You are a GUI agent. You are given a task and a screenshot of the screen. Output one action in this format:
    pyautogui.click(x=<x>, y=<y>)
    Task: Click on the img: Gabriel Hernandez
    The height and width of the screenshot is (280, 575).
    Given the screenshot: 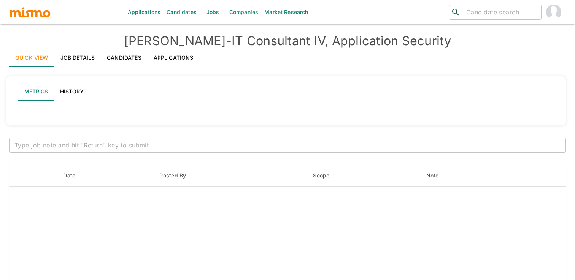 What is the action you would take?
    pyautogui.click(x=553, y=12)
    